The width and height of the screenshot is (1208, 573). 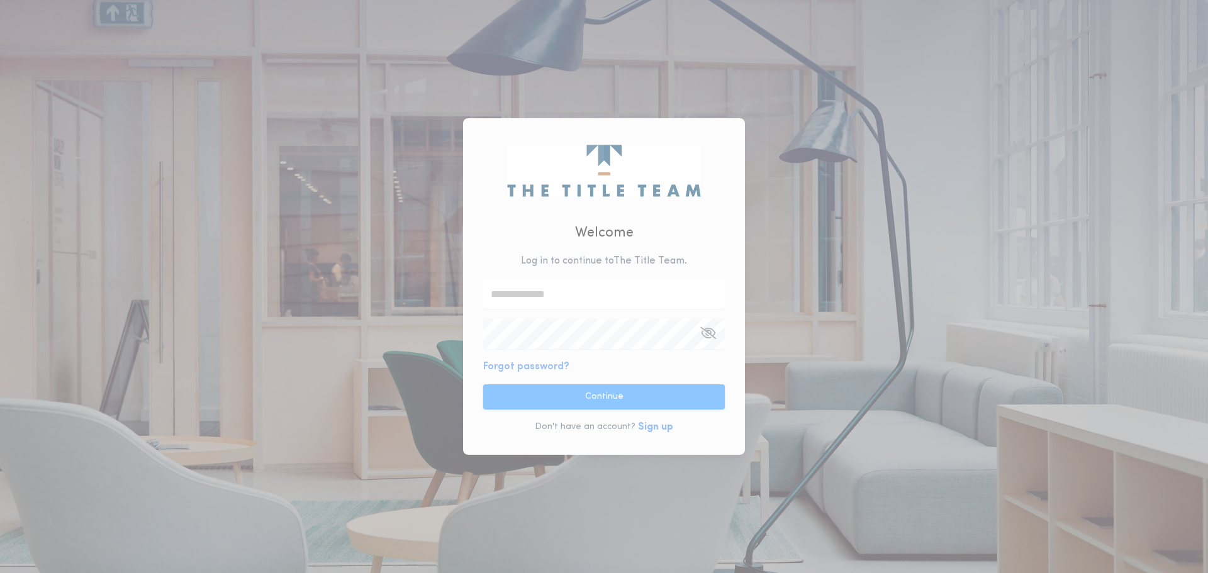 I want to click on p: Log in to continue to The Title Team ., so click(x=604, y=261).